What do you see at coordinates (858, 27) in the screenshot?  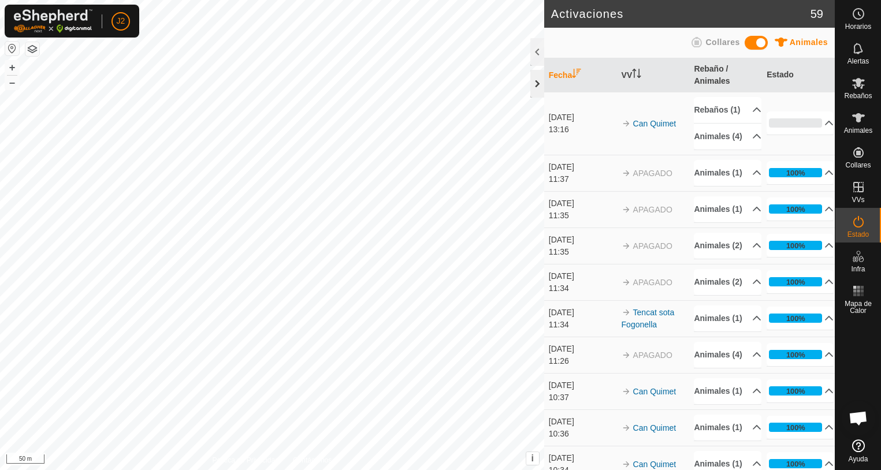 I see `span: Horarios` at bounding box center [858, 27].